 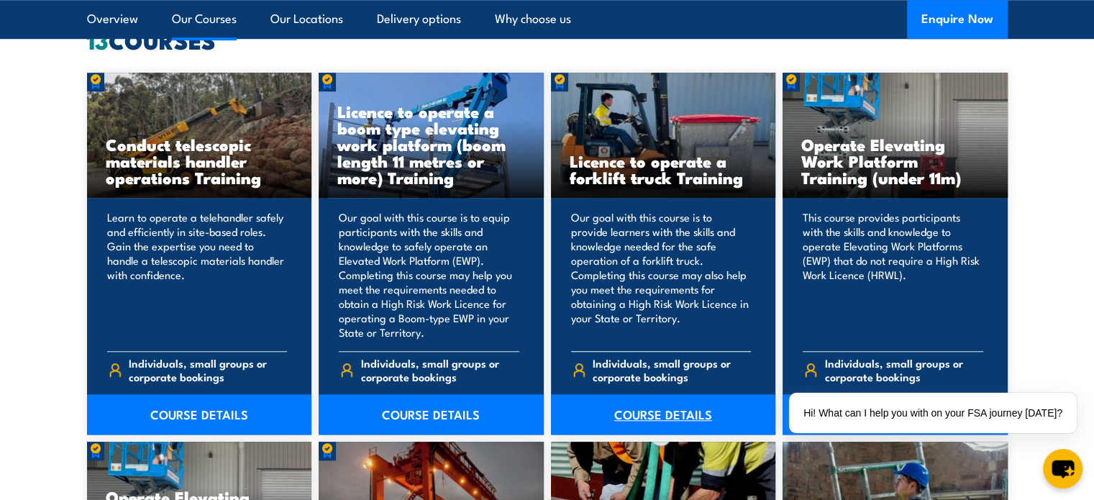 I want to click on h3: Licence to operate a forklift truck Training, so click(x=663, y=169).